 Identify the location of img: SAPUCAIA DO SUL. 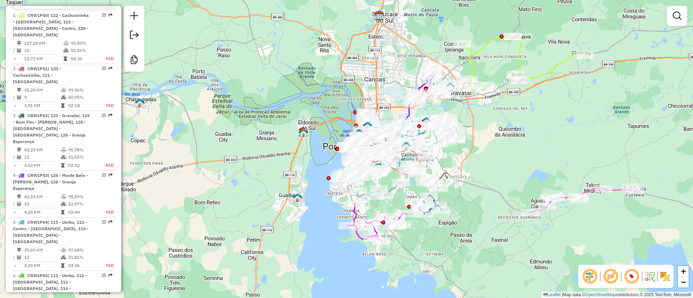
(379, 14).